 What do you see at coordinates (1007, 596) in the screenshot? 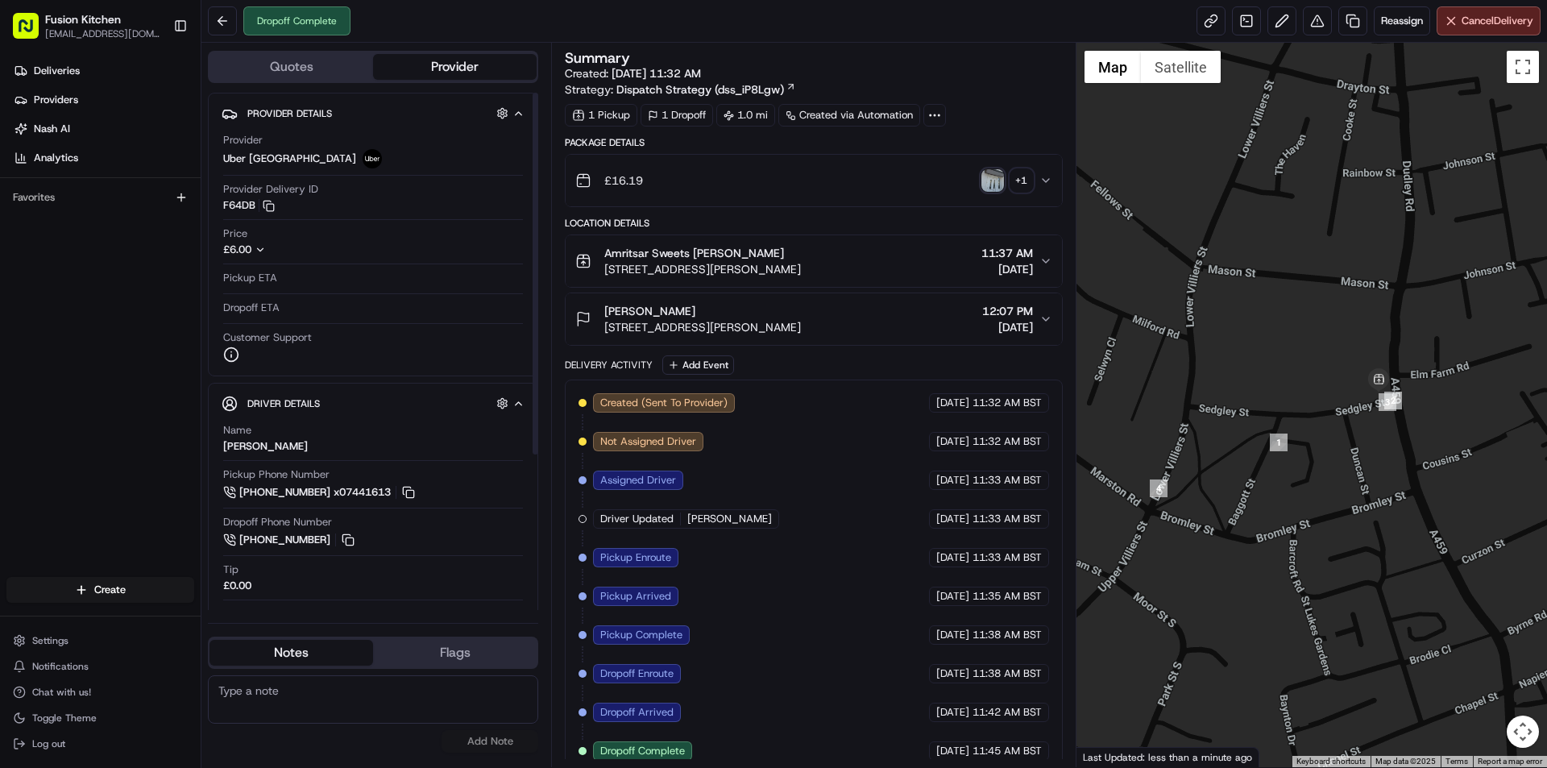
I see `span: 11:35 AM BST` at bounding box center [1007, 596].